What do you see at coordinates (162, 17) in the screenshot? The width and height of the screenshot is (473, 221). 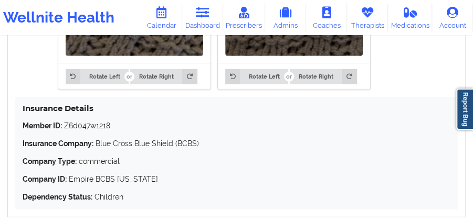 I see `a: Calendar` at bounding box center [162, 17].